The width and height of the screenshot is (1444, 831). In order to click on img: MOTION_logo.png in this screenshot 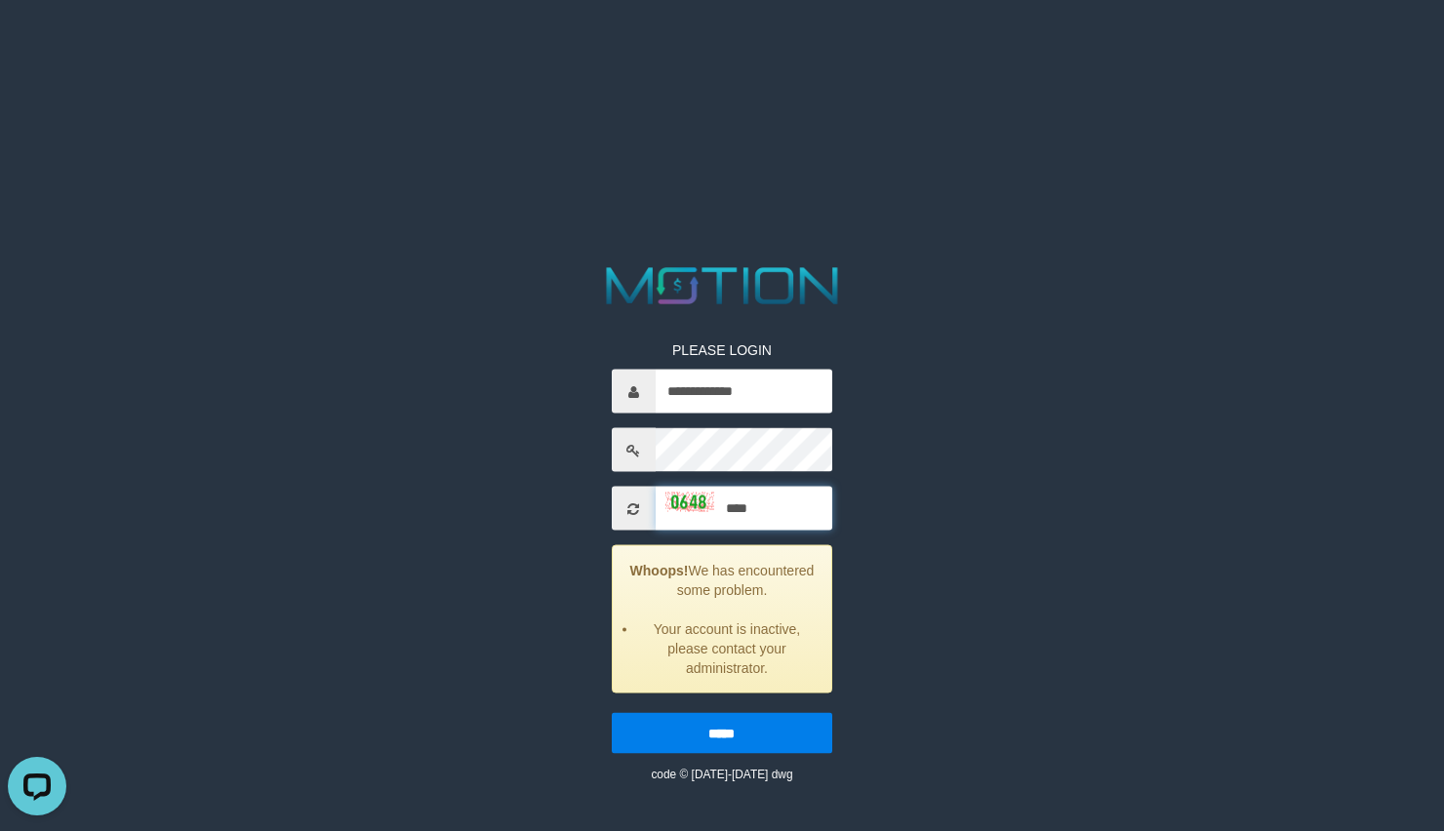, I will do `click(722, 286)`.